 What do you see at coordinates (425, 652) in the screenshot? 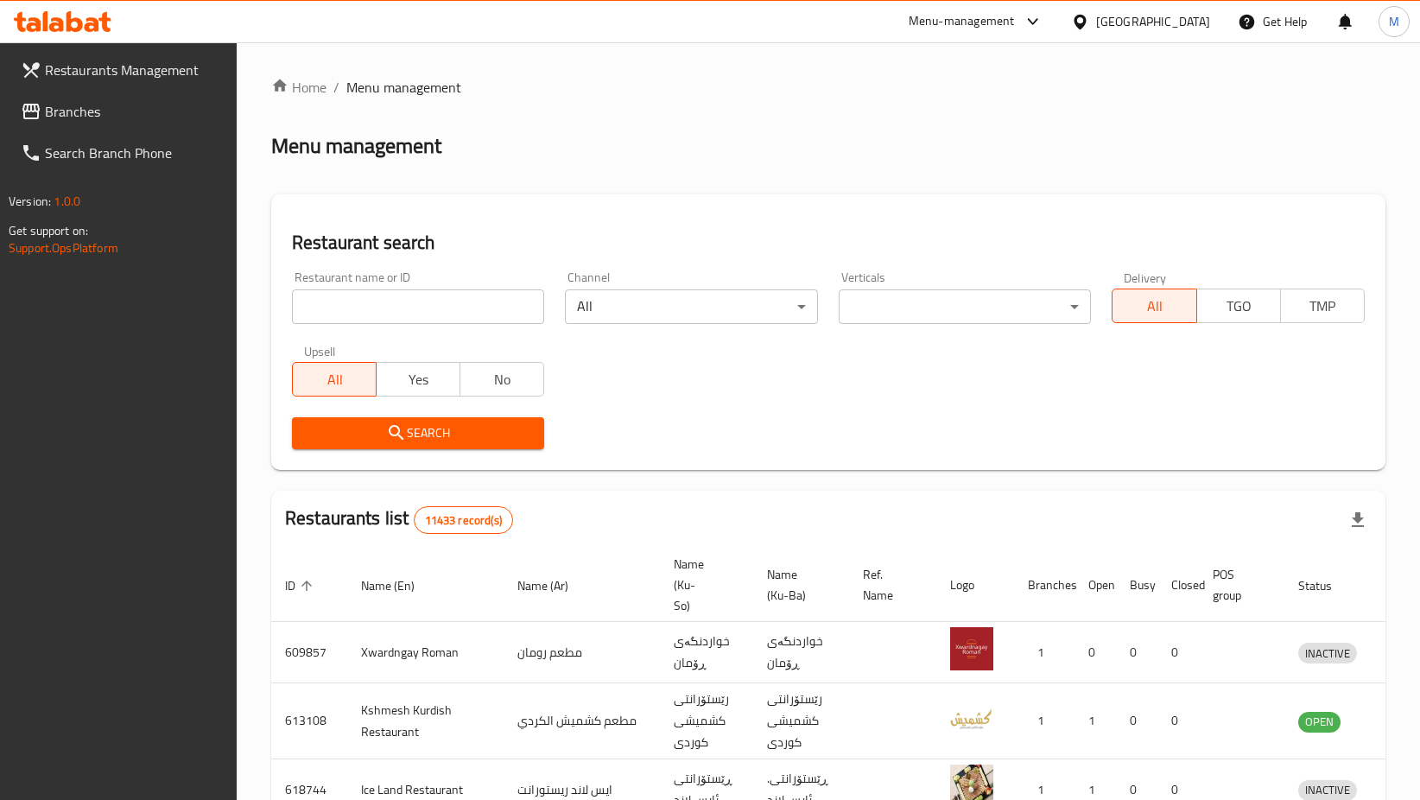
I see `td: Xwardngay Roman` at bounding box center [425, 652].